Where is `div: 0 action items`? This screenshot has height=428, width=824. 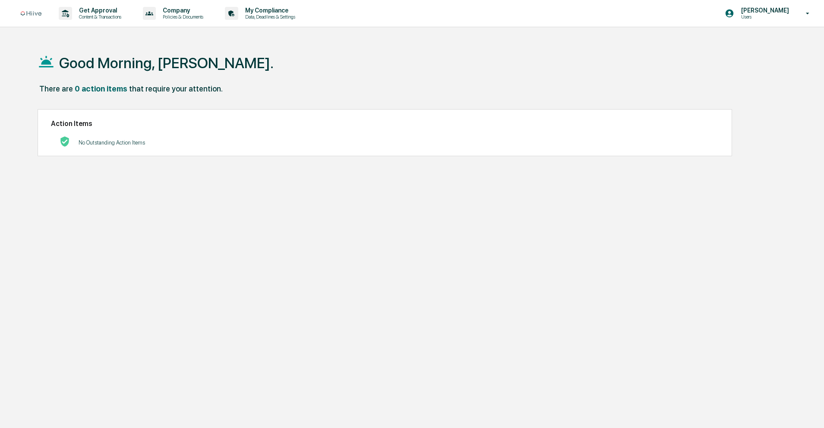
div: 0 action items is located at coordinates (101, 88).